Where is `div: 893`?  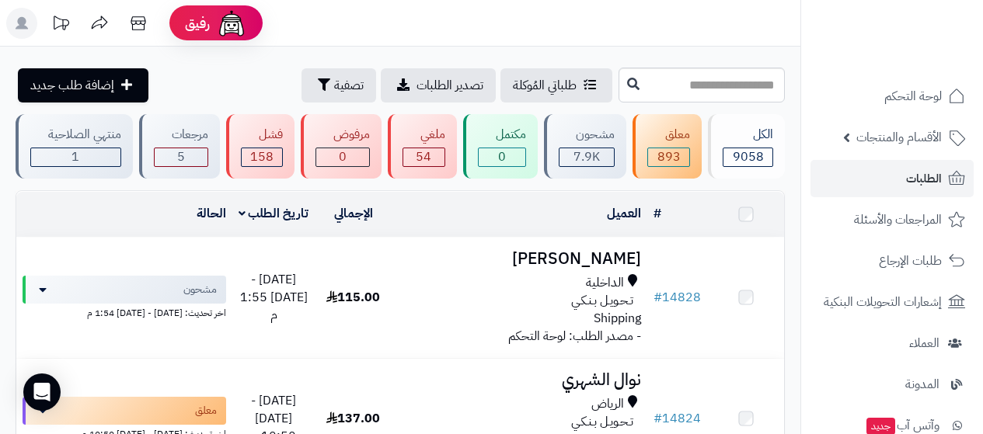 div: 893 is located at coordinates (668, 157).